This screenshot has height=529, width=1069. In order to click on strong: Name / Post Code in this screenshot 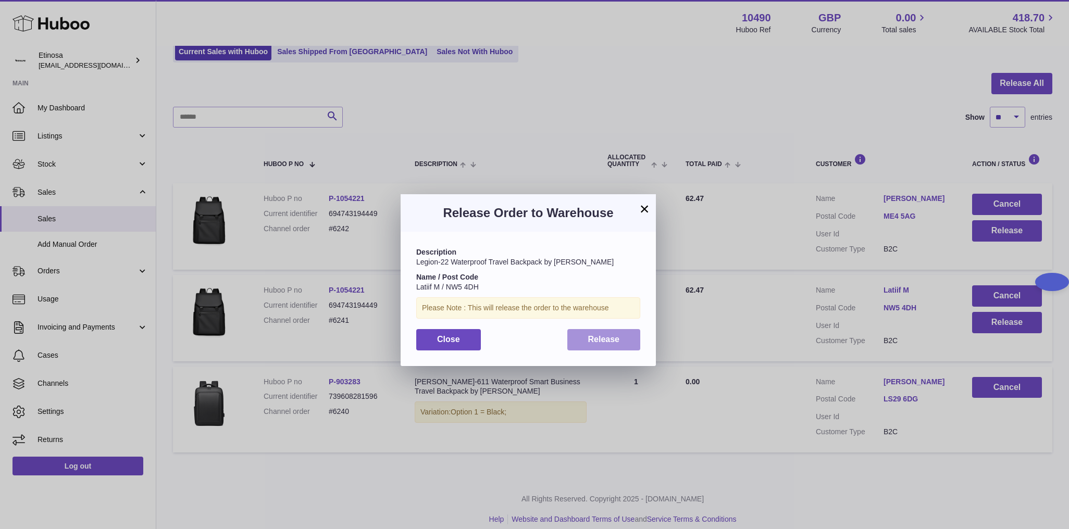, I will do `click(447, 277)`.